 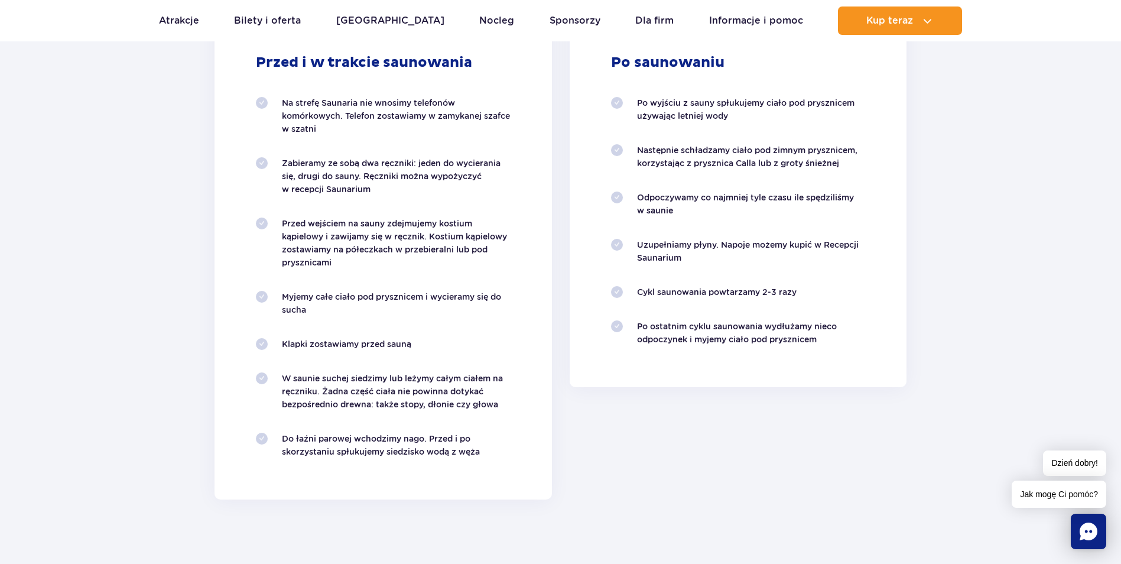 What do you see at coordinates (575, 21) in the screenshot?
I see `a: Sponsorzy` at bounding box center [575, 21].